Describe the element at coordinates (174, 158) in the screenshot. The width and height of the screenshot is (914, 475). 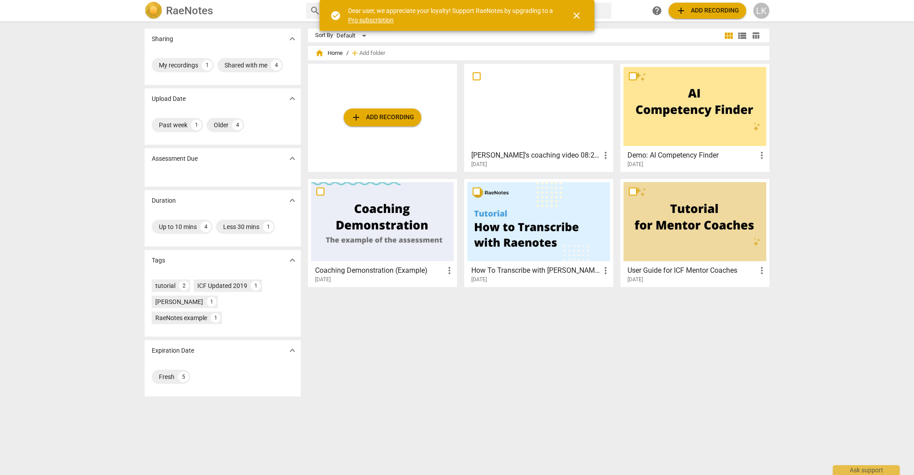
I see `p: Assessment Due` at that location.